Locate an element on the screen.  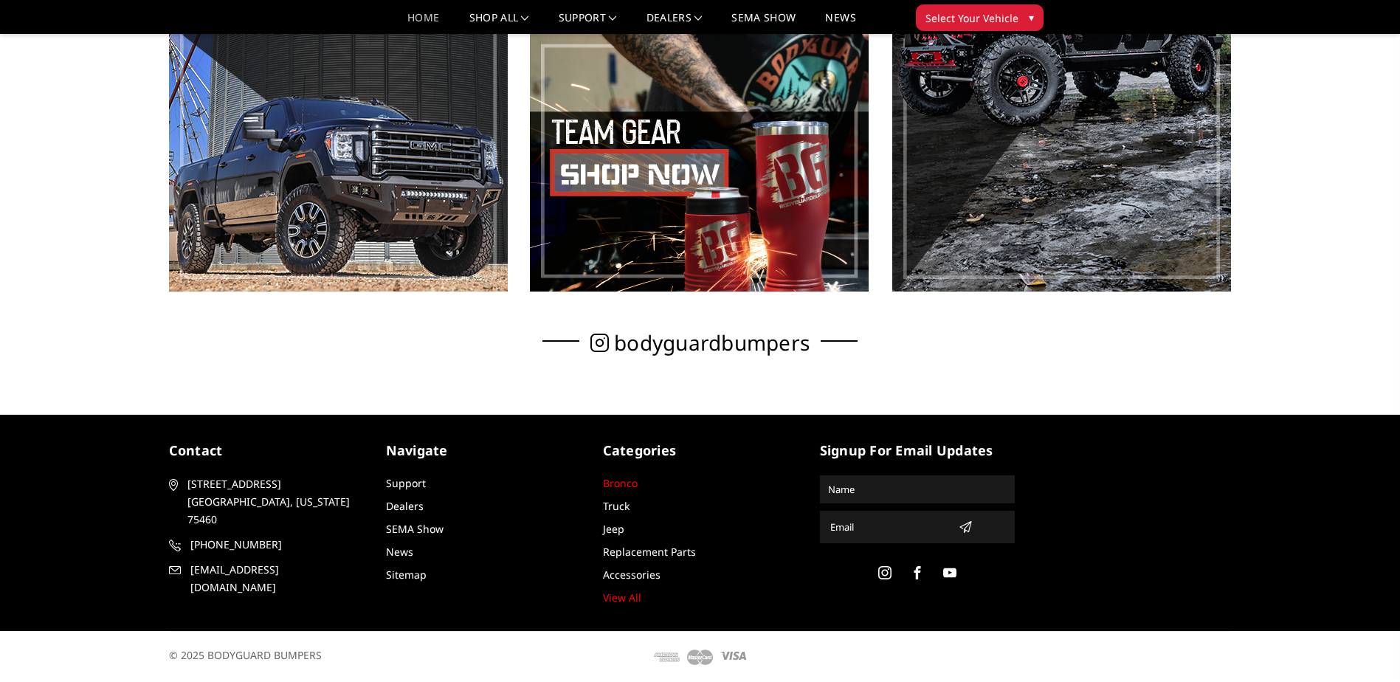
button: Select Your Vehicle is located at coordinates (979, 18).